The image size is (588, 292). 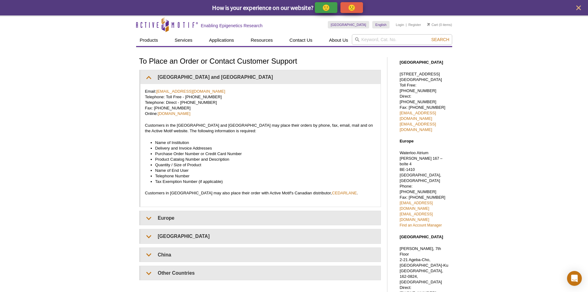 I want to click on li: Quantity / Size of Product, so click(x=263, y=165).